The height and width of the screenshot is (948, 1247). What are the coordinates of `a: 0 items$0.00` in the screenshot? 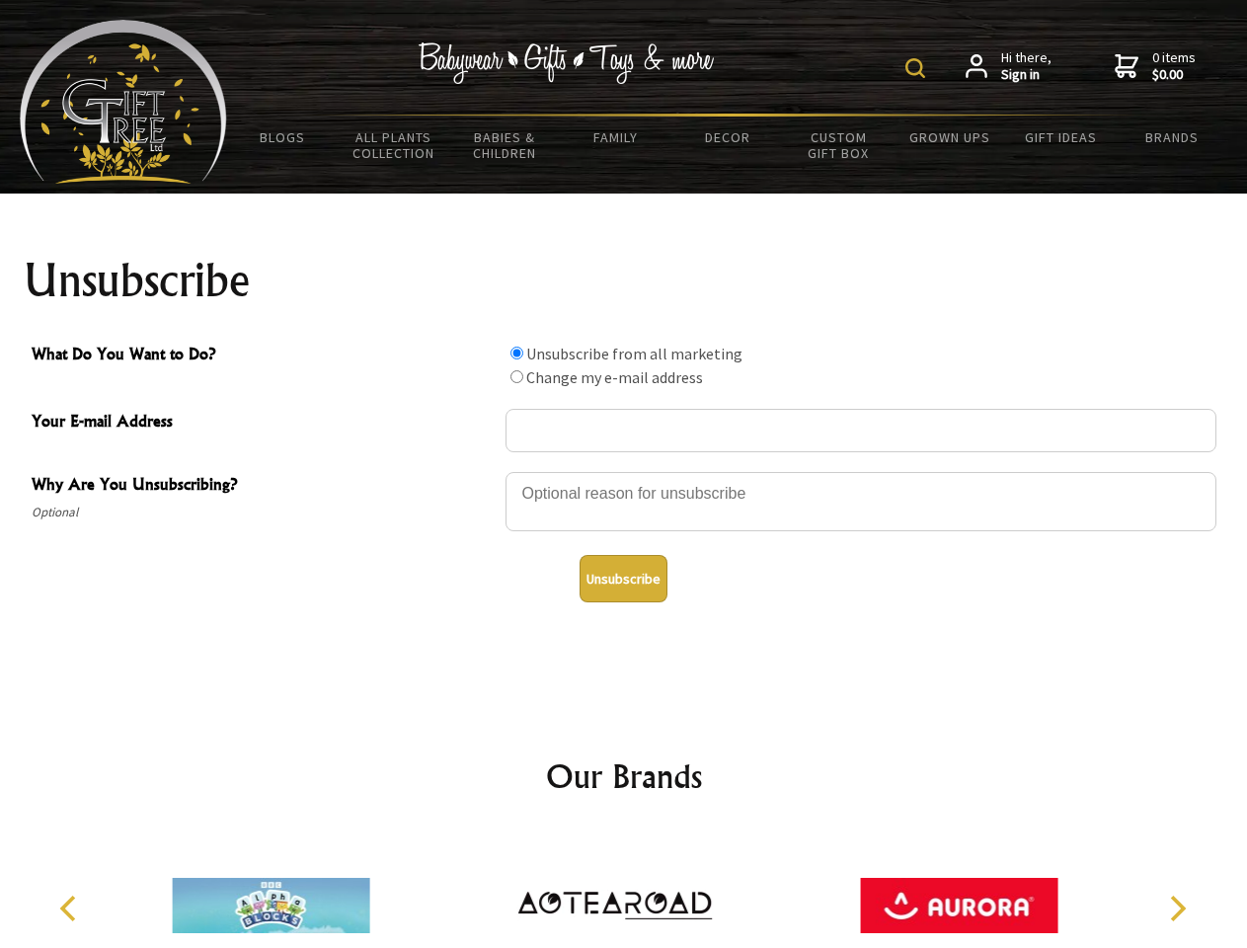 It's located at (1155, 66).